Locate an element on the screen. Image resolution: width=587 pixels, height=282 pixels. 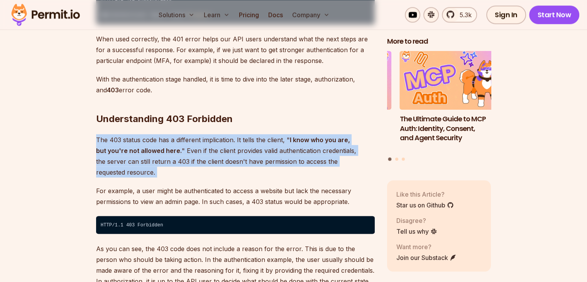
p: Like this Article? is located at coordinates (425, 194).